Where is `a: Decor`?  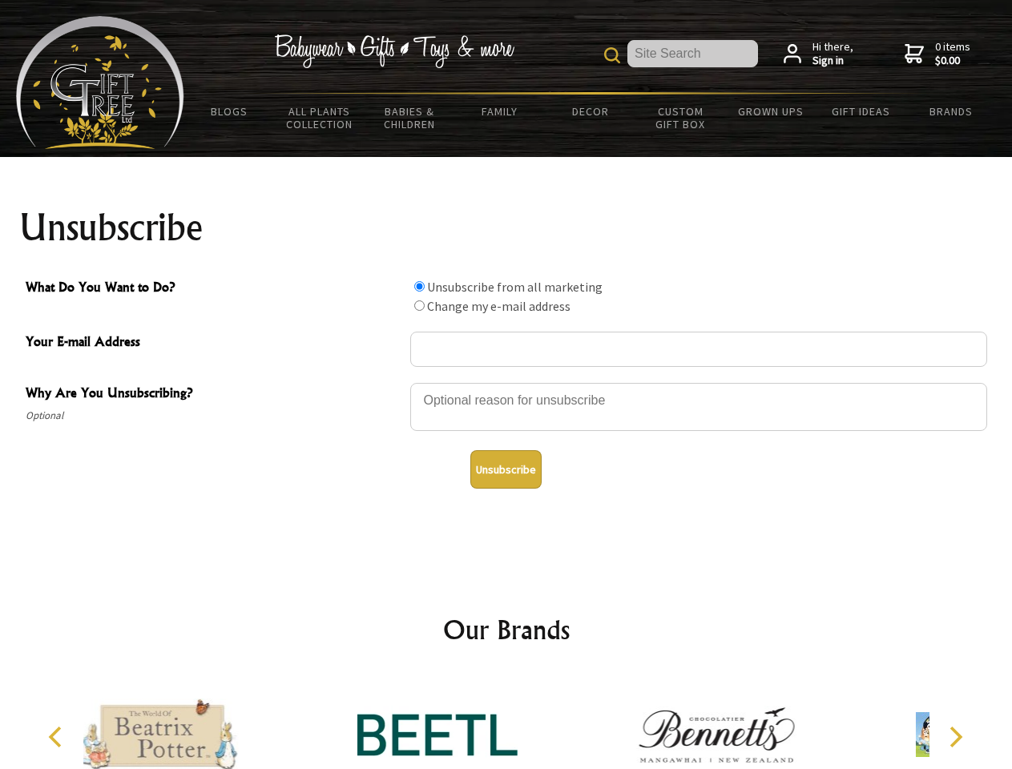 a: Decor is located at coordinates (590, 111).